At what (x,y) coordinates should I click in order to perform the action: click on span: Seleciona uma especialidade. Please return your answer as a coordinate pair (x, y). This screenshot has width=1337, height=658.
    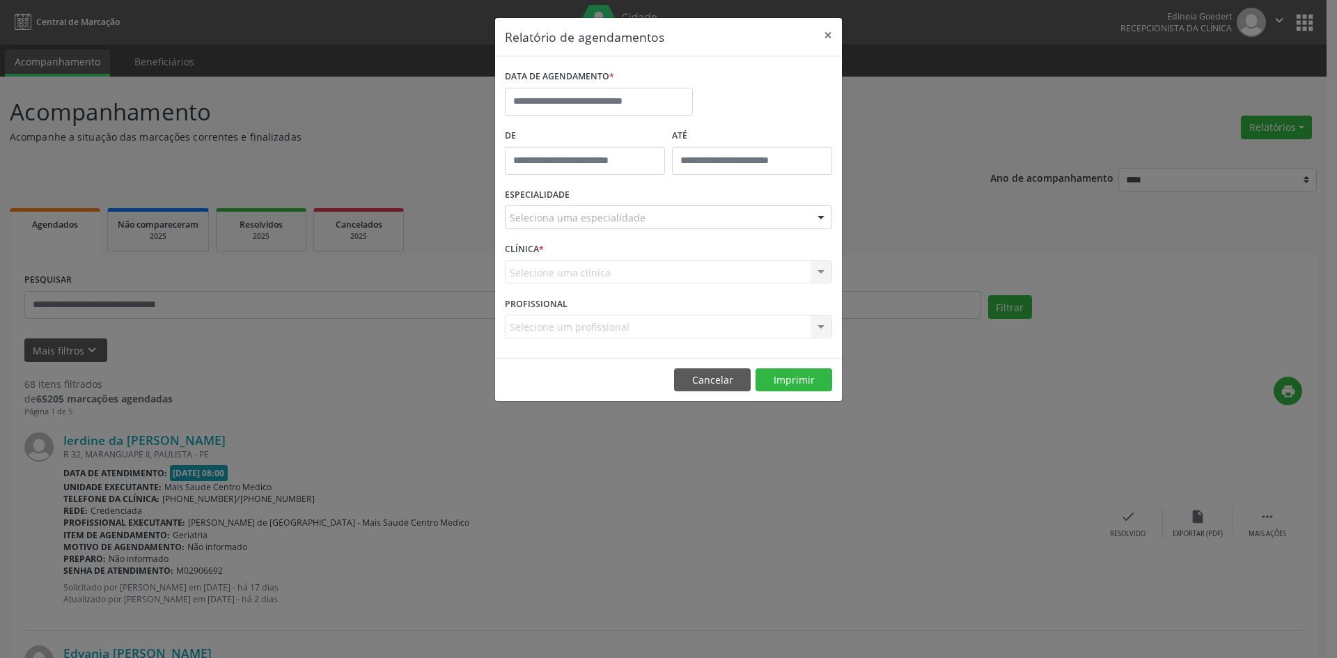
    Looking at the image, I should click on (577, 217).